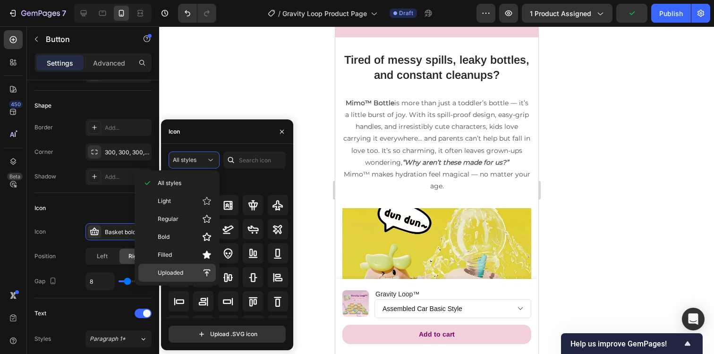 The height and width of the screenshot is (354, 714). I want to click on div: Text, so click(40, 314).